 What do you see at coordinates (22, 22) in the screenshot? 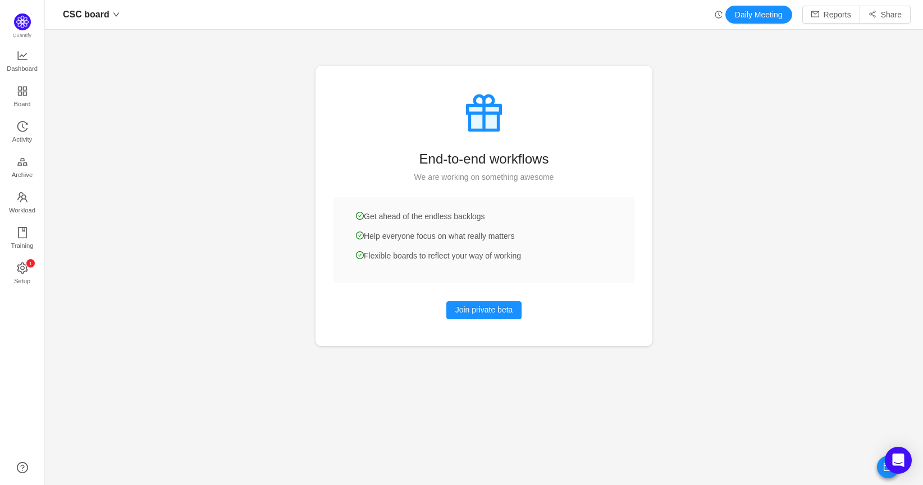
I see `img: Quantify` at bounding box center [22, 22].